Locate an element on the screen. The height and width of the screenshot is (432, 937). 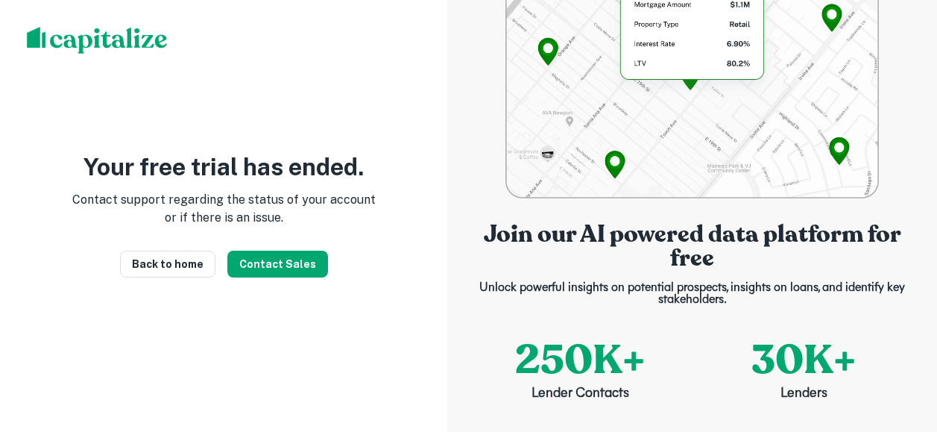
p: Contact support regarding the status of your account or if there is an issue. is located at coordinates (224, 209).